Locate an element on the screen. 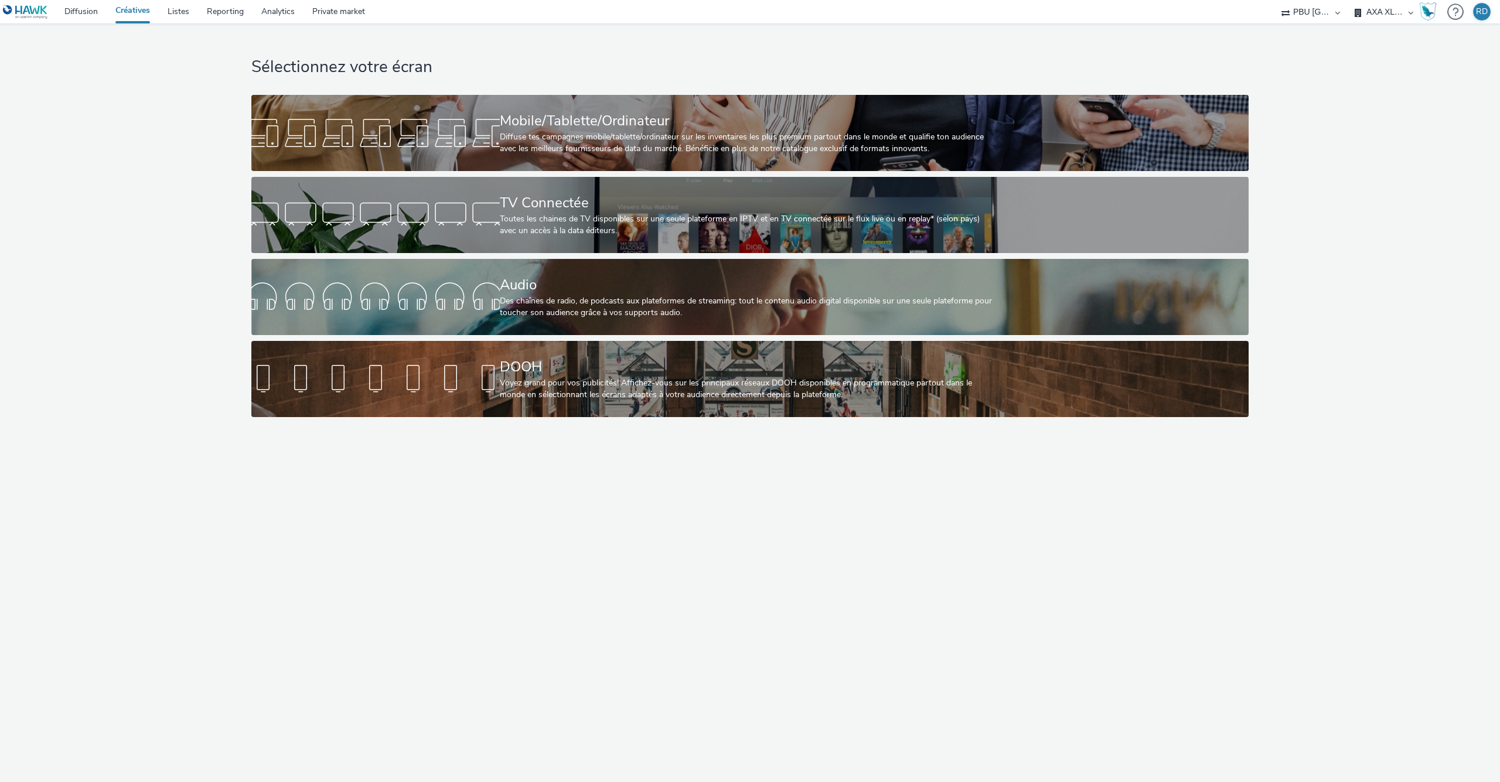 This screenshot has height=782, width=1500. img: undefined Logo is located at coordinates (25, 12).